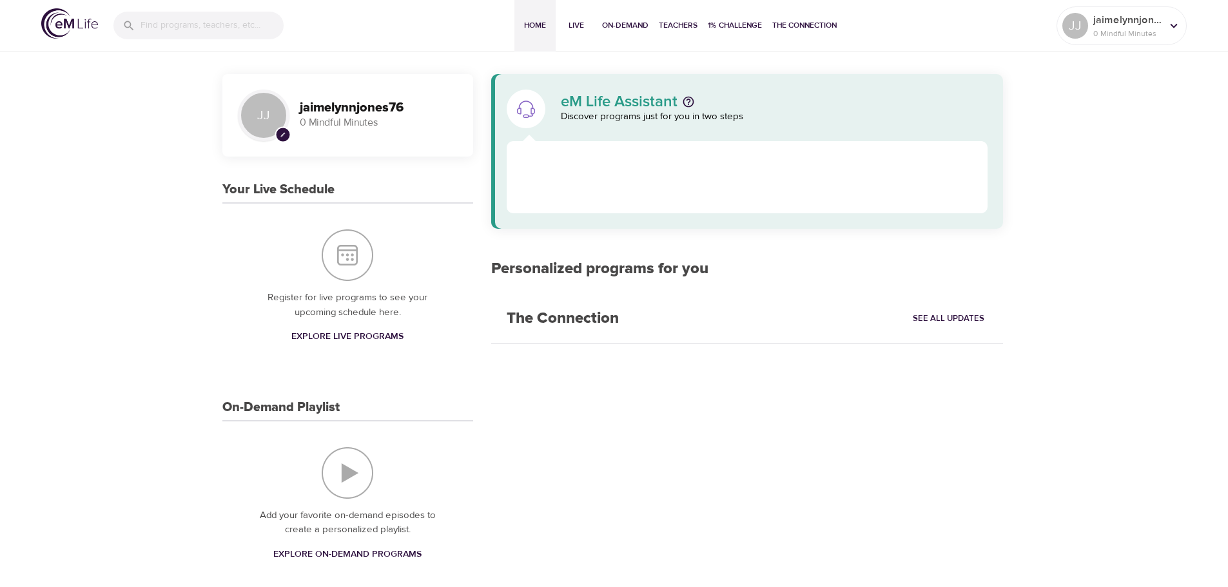  Describe the element at coordinates (735, 25) in the screenshot. I see `span: 1% Challenge` at that location.